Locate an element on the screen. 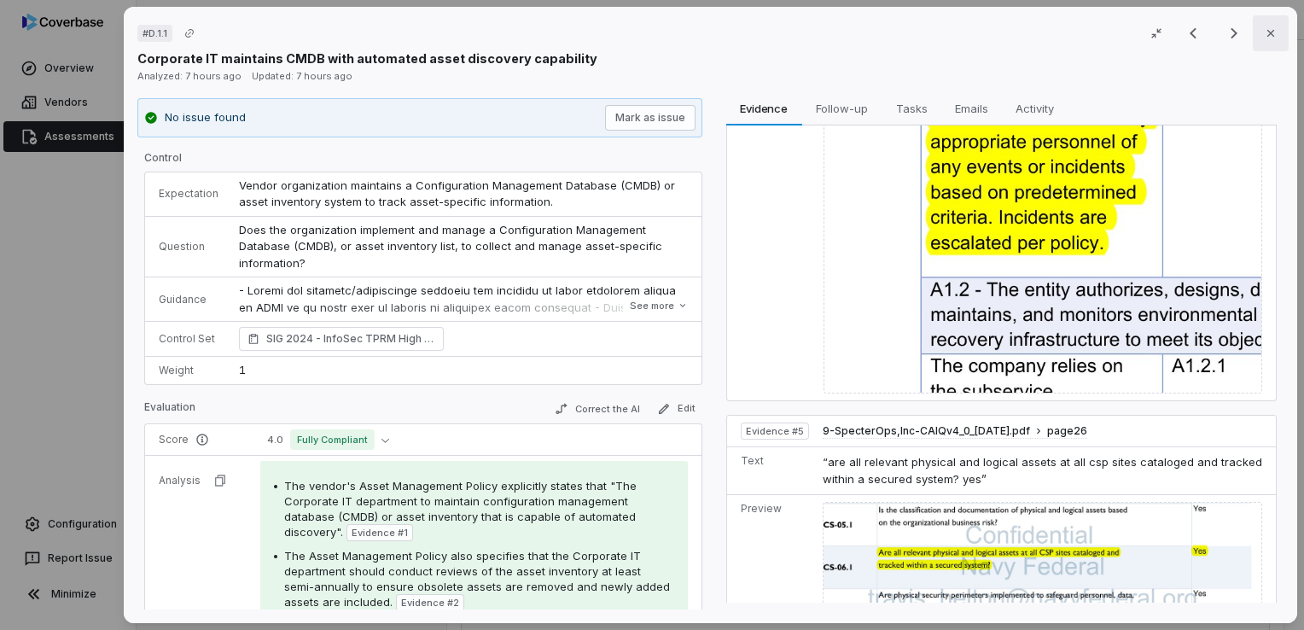  span: Updated: 7 hours ago is located at coordinates (302, 76).